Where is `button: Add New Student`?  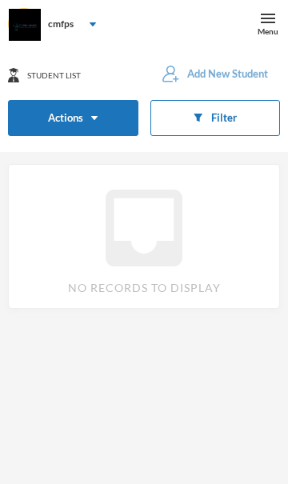 button: Add New Student is located at coordinates (215, 74).